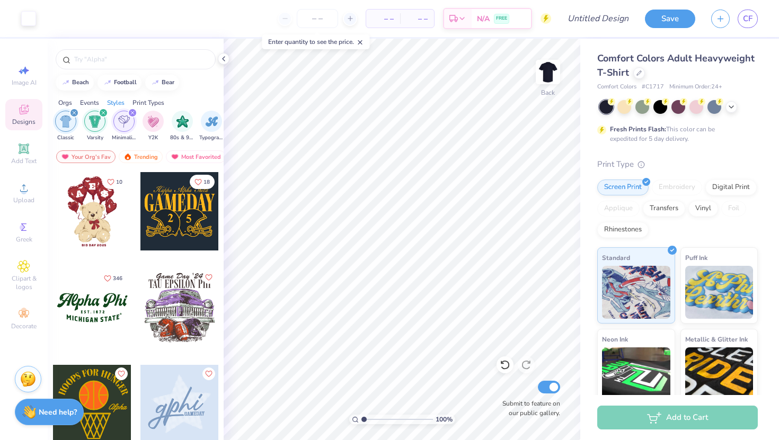 Image resolution: width=779 pixels, height=440 pixels. I want to click on span: FREE, so click(501, 19).